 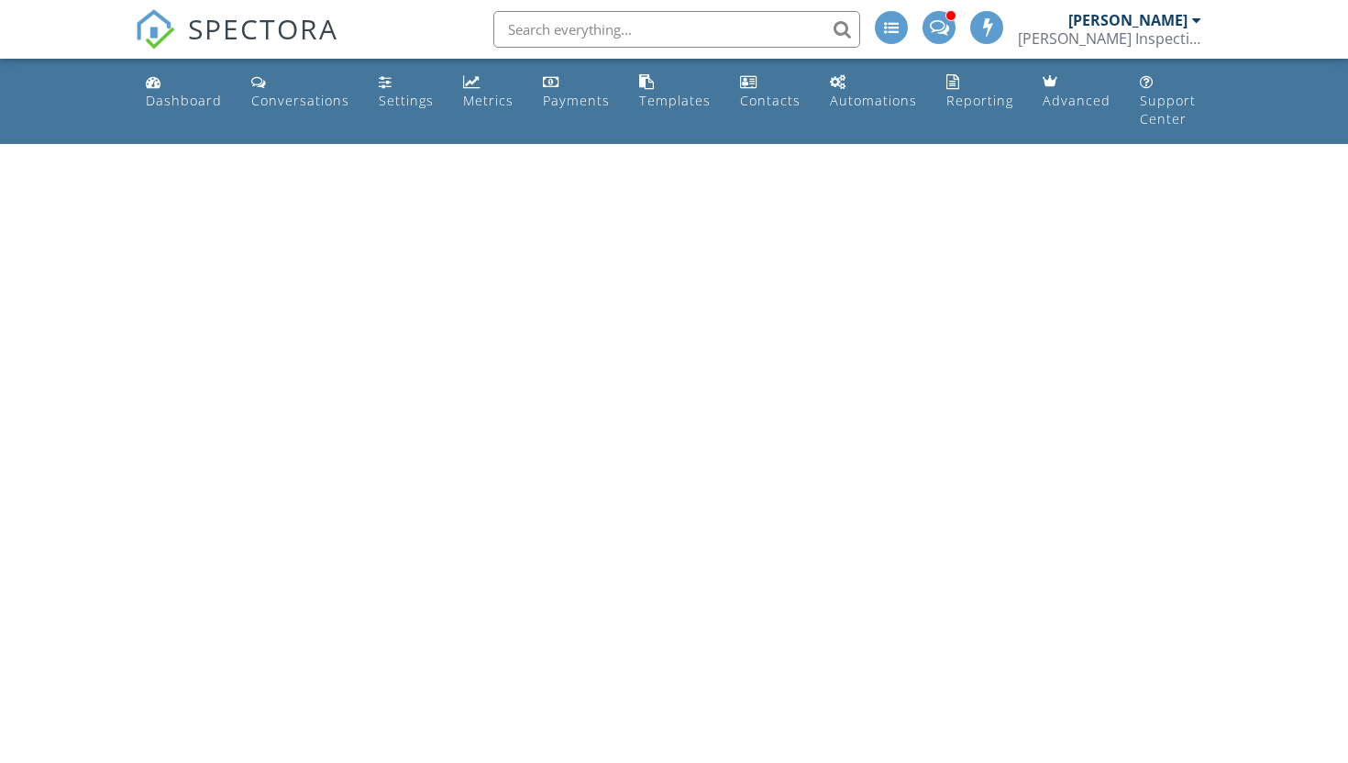 What do you see at coordinates (1109, 39) in the screenshot?
I see `div: Homer Inspection Services` at bounding box center [1109, 39].